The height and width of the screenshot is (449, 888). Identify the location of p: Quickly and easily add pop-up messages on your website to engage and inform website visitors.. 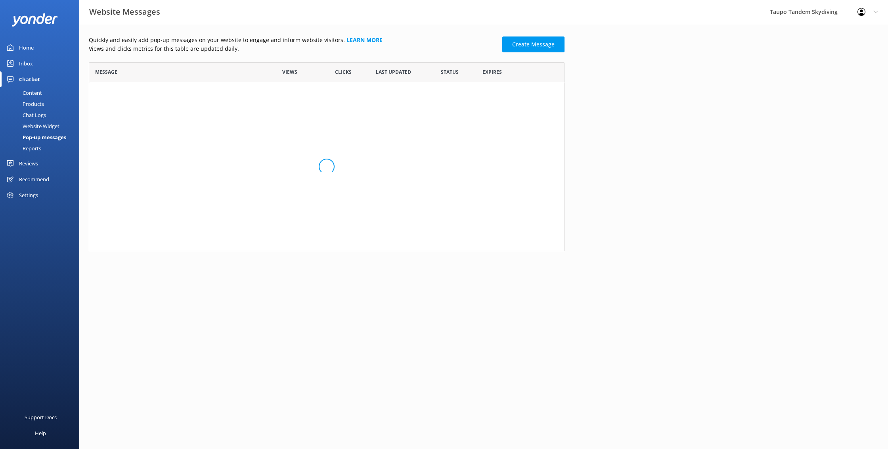
(293, 40).